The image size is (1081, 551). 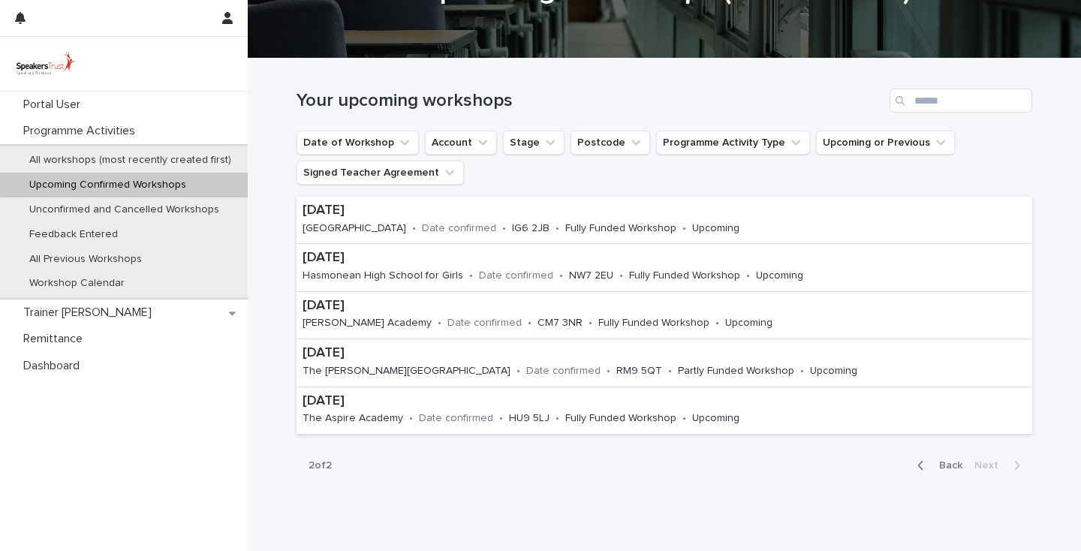 I want to click on p: Hasmonean High School for Girls, so click(x=383, y=276).